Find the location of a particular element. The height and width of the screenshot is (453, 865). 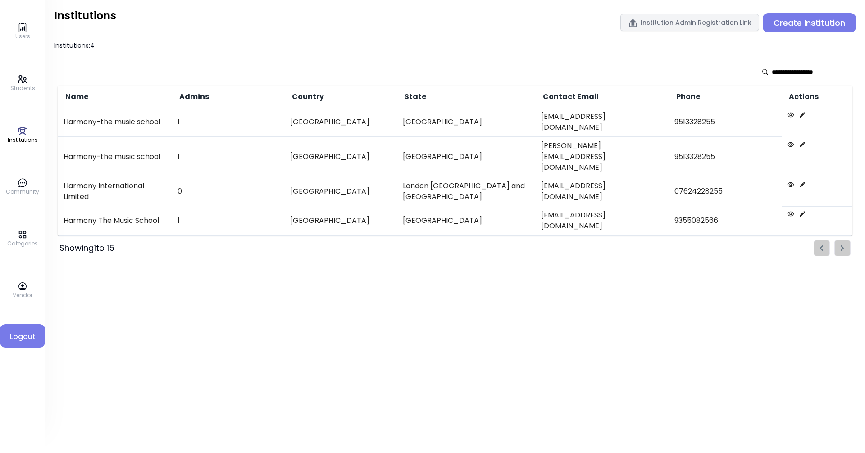

span: Actions is located at coordinates (803, 97).